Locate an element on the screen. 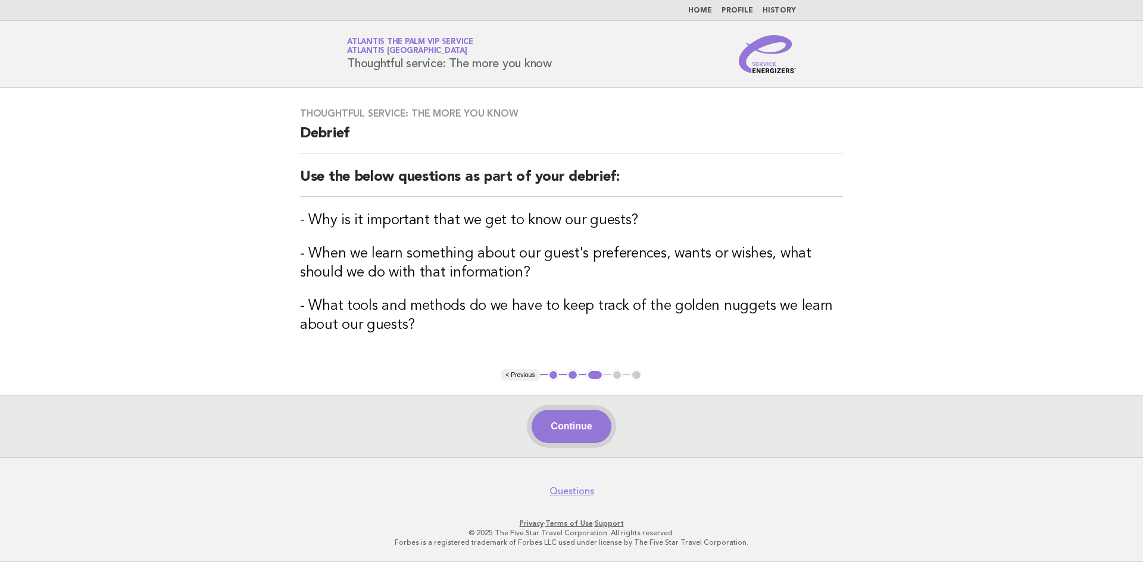  h3: Thoughtful service: The more you know is located at coordinates (571, 114).